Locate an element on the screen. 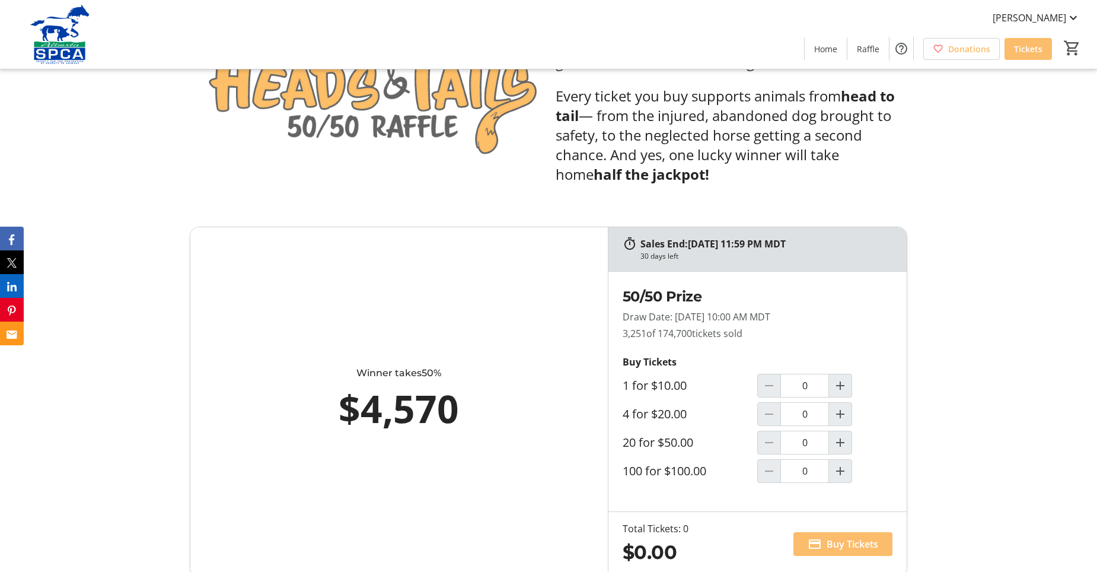 The height and width of the screenshot is (572, 1097). div: Winner takes is located at coordinates (399, 373).